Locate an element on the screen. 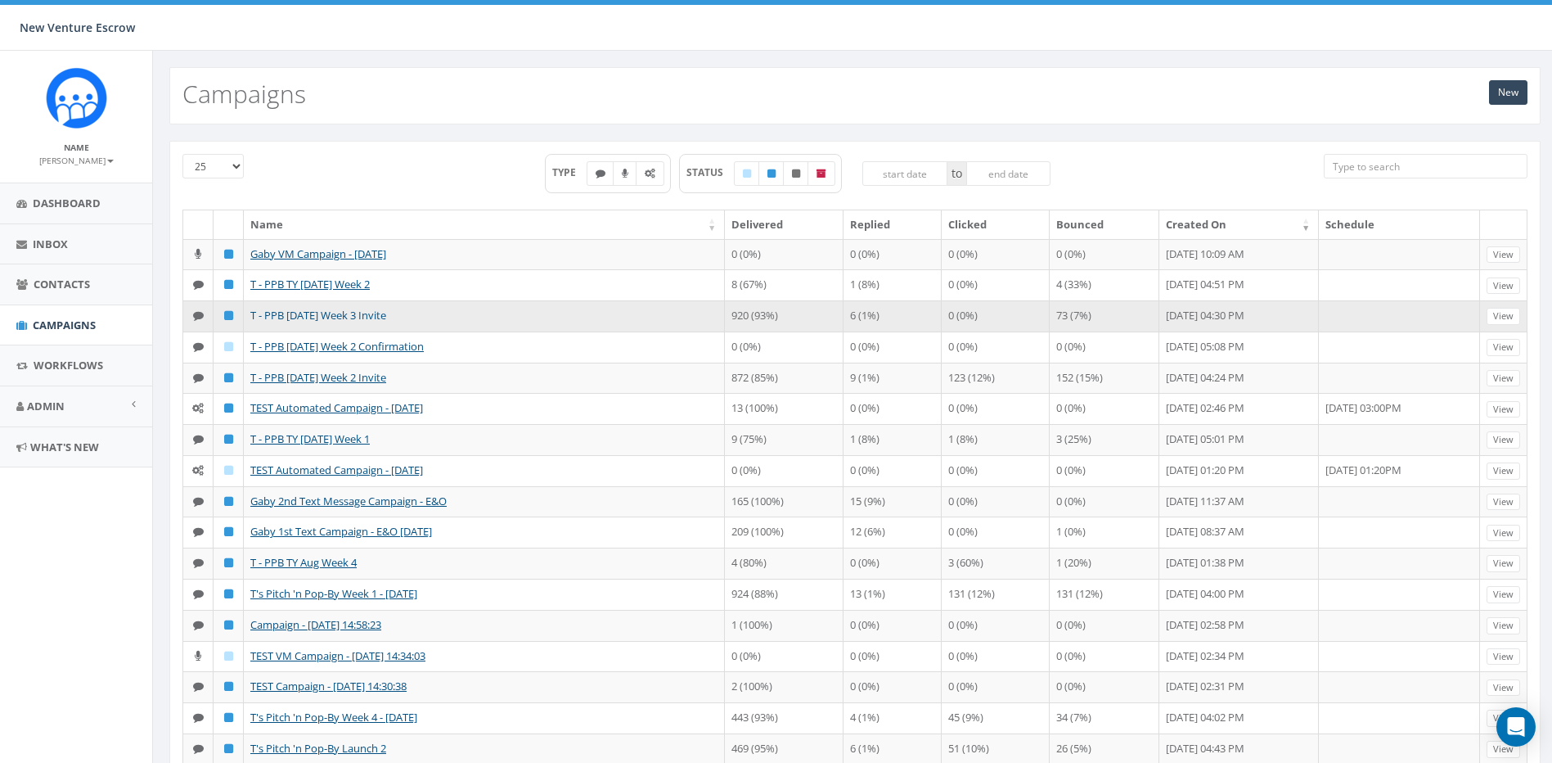 Image resolution: width=1552 pixels, height=763 pixels. a: T - PPB TY Aug Week 4 is located at coordinates (304, 562).